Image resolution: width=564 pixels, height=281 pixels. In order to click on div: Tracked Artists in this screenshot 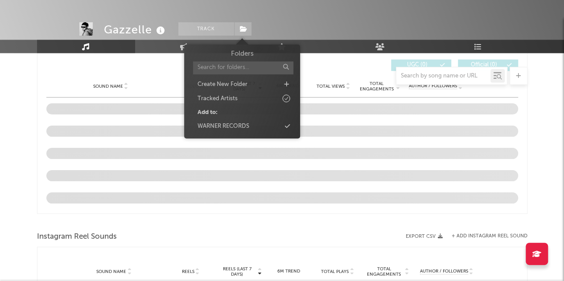, I will do `click(217, 99)`.